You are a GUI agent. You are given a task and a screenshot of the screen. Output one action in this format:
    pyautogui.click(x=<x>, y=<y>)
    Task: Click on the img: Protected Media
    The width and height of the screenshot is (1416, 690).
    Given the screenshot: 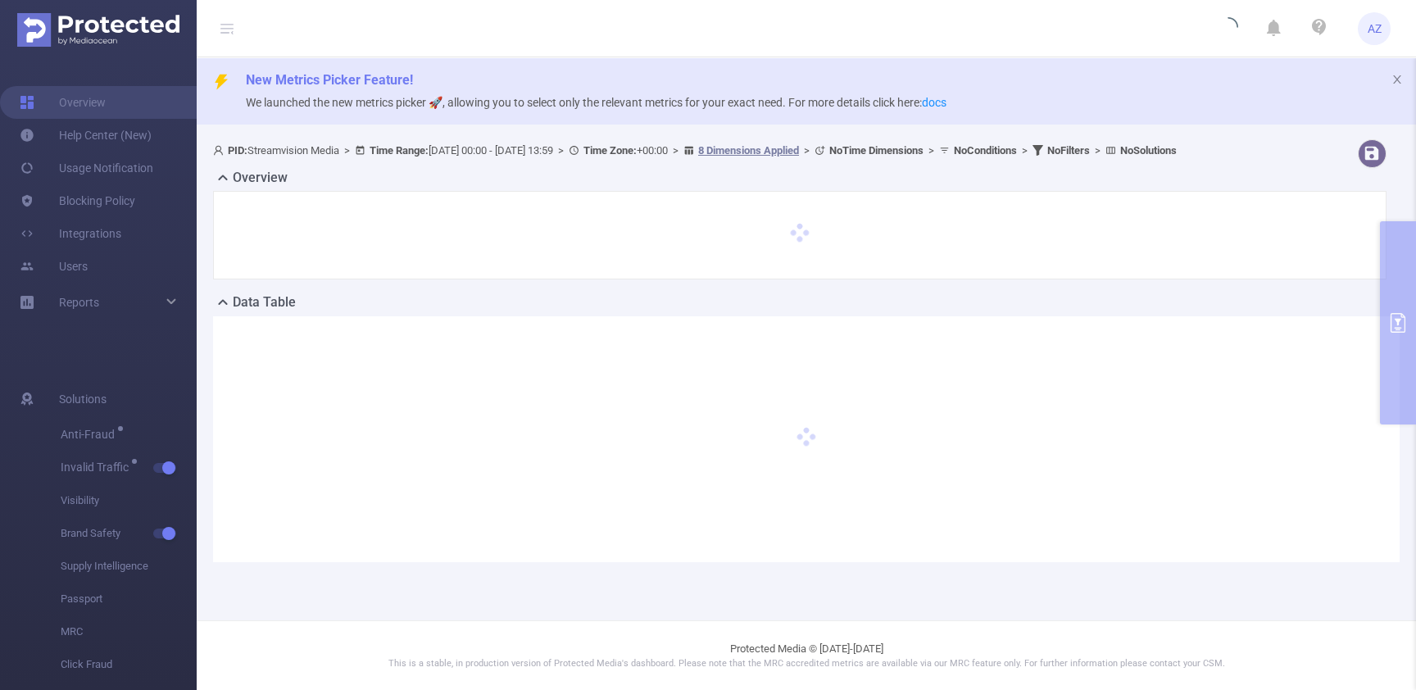 What is the action you would take?
    pyautogui.click(x=98, y=29)
    